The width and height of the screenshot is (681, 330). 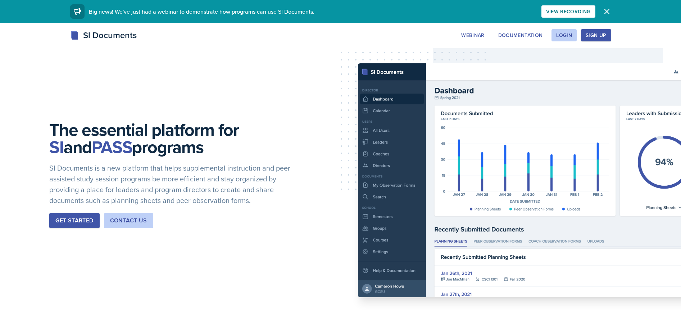 I want to click on div: SI Documents, so click(x=103, y=35).